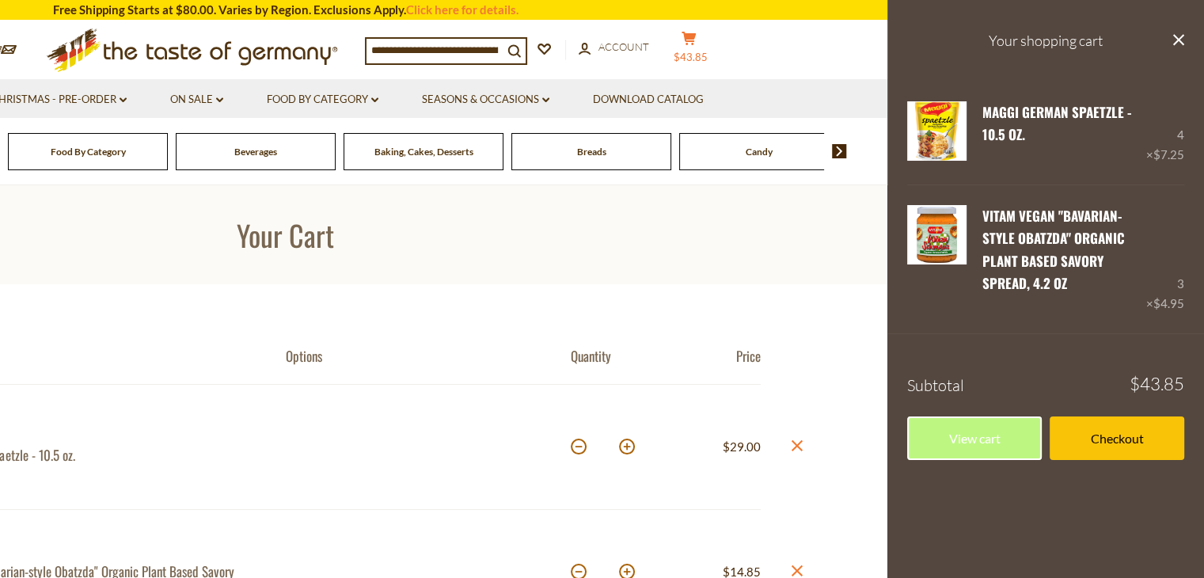  I want to click on a: Beverages, so click(256, 151).